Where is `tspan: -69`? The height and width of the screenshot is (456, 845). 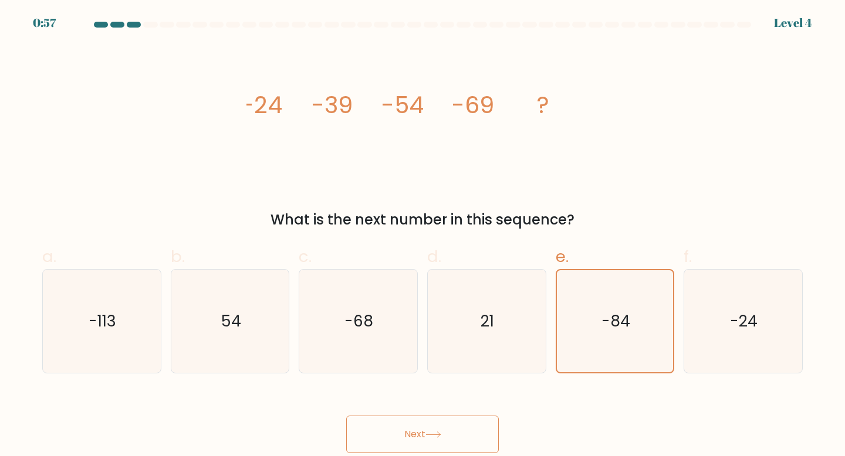 tspan: -69 is located at coordinates (473, 105).